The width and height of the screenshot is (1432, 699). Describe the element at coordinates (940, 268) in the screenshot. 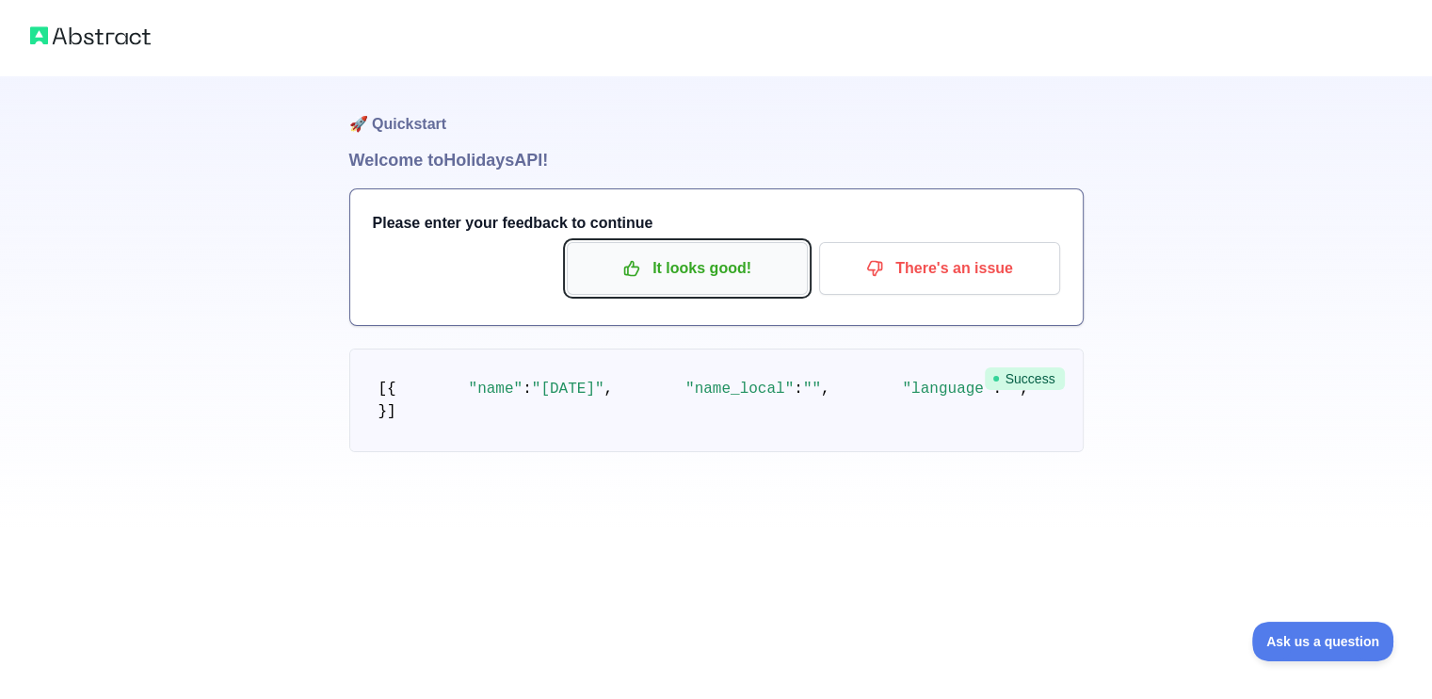

I see `button: There's an issue` at that location.